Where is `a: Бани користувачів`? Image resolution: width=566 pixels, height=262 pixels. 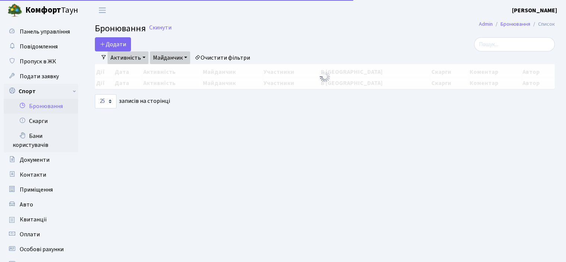 a: Бани користувачів is located at coordinates (41, 140).